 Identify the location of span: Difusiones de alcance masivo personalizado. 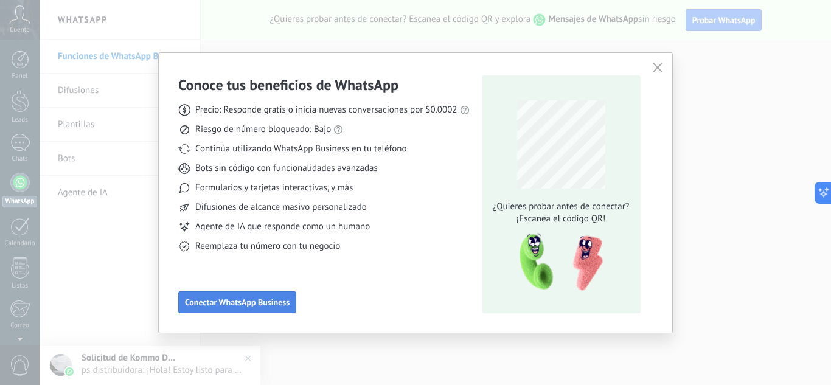
(281, 207).